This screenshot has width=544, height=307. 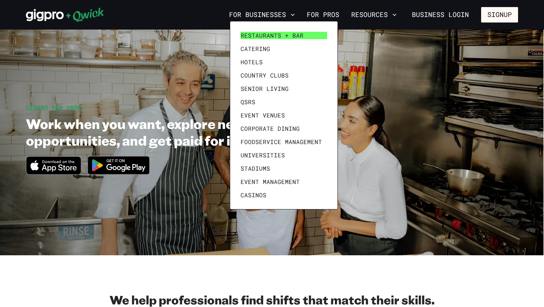 I want to click on span: Universities, so click(x=263, y=155).